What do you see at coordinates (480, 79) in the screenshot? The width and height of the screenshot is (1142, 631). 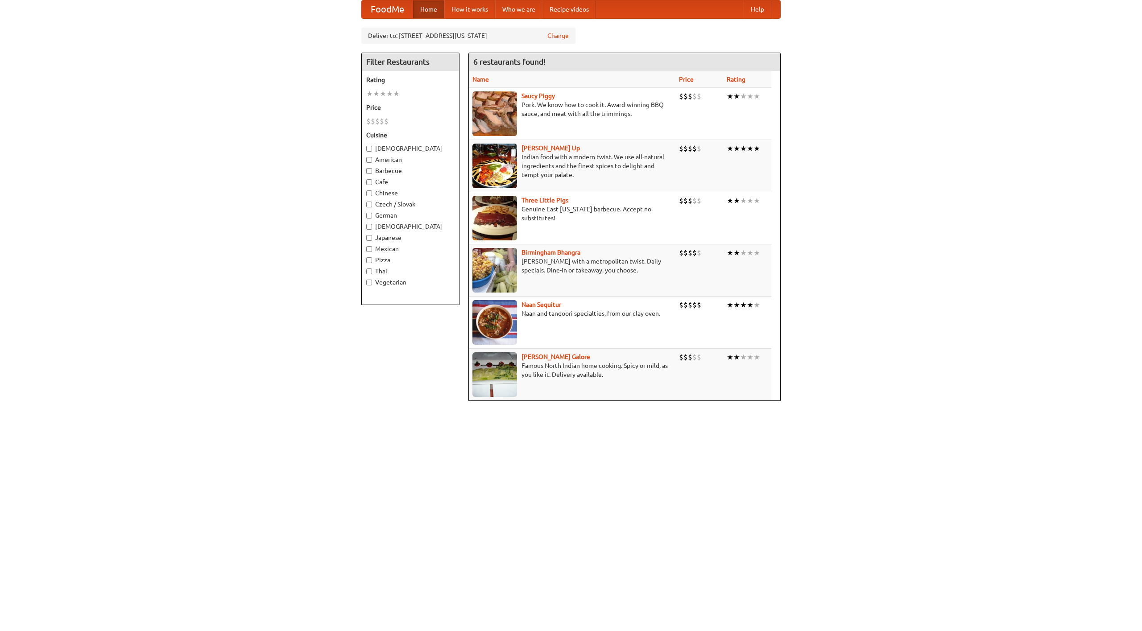 I see `a: Name` at bounding box center [480, 79].